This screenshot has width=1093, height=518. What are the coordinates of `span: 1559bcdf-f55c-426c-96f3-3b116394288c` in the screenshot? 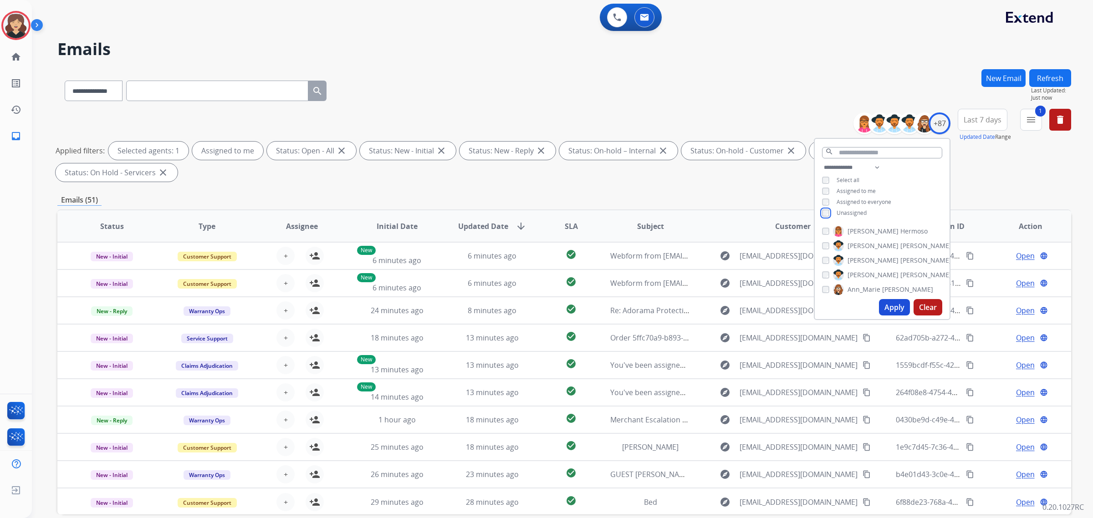 It's located at (963, 365).